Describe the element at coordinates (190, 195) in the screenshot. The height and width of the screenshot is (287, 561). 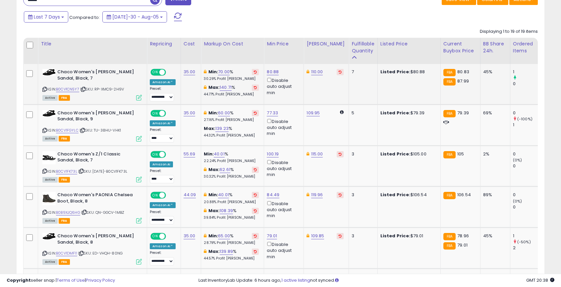
I see `a: 44.09` at that location.